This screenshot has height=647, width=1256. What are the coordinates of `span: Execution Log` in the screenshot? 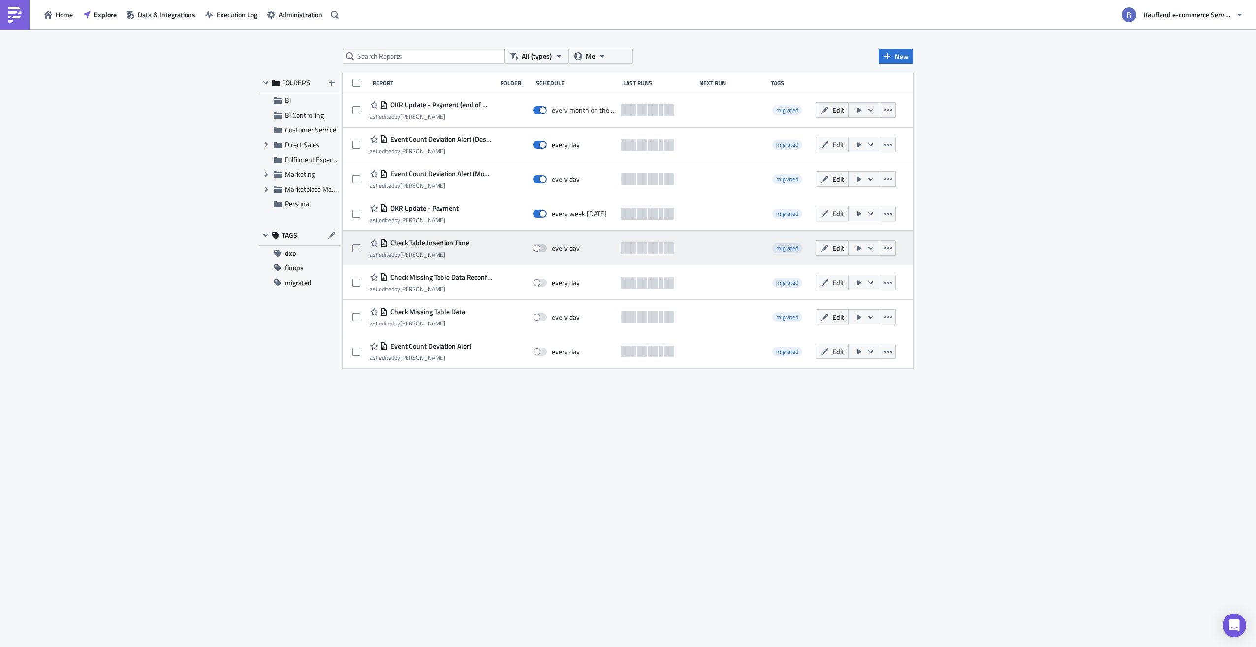 It's located at (237, 14).